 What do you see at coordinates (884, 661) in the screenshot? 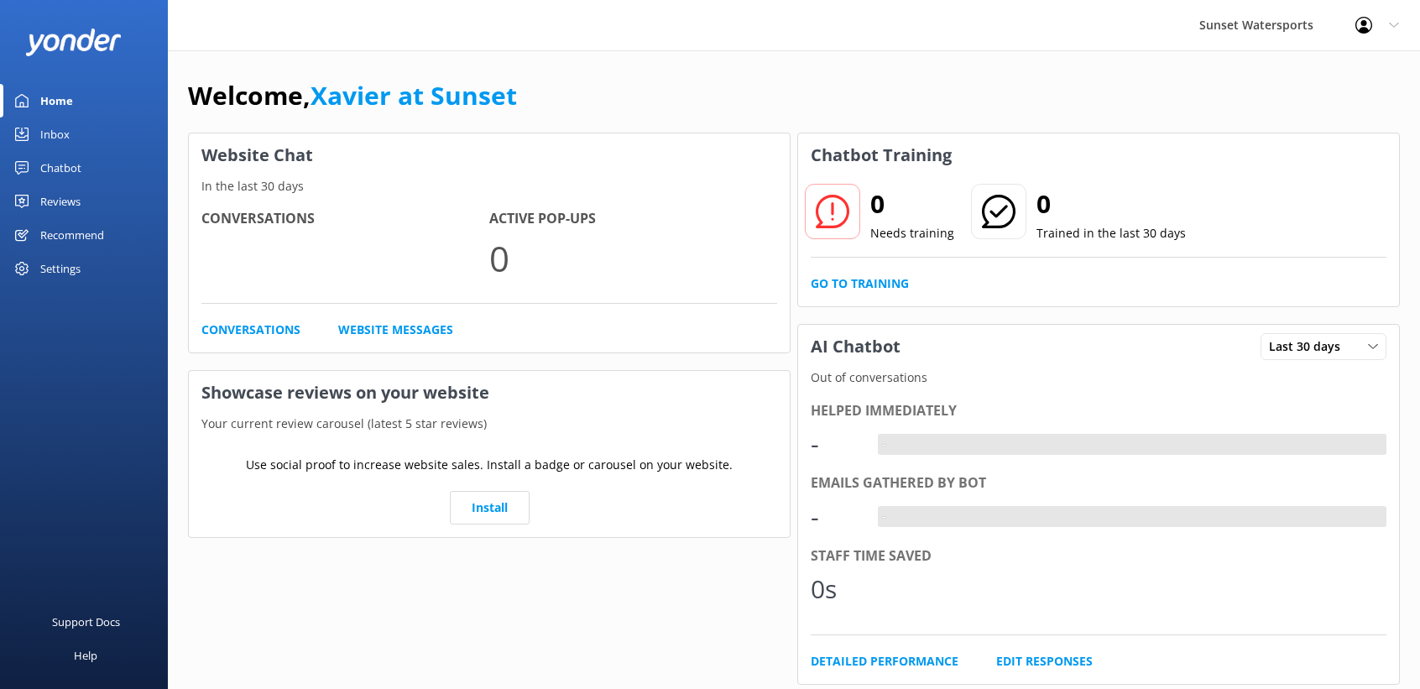
I see `a: Detailed Performance` at bounding box center [884, 661].